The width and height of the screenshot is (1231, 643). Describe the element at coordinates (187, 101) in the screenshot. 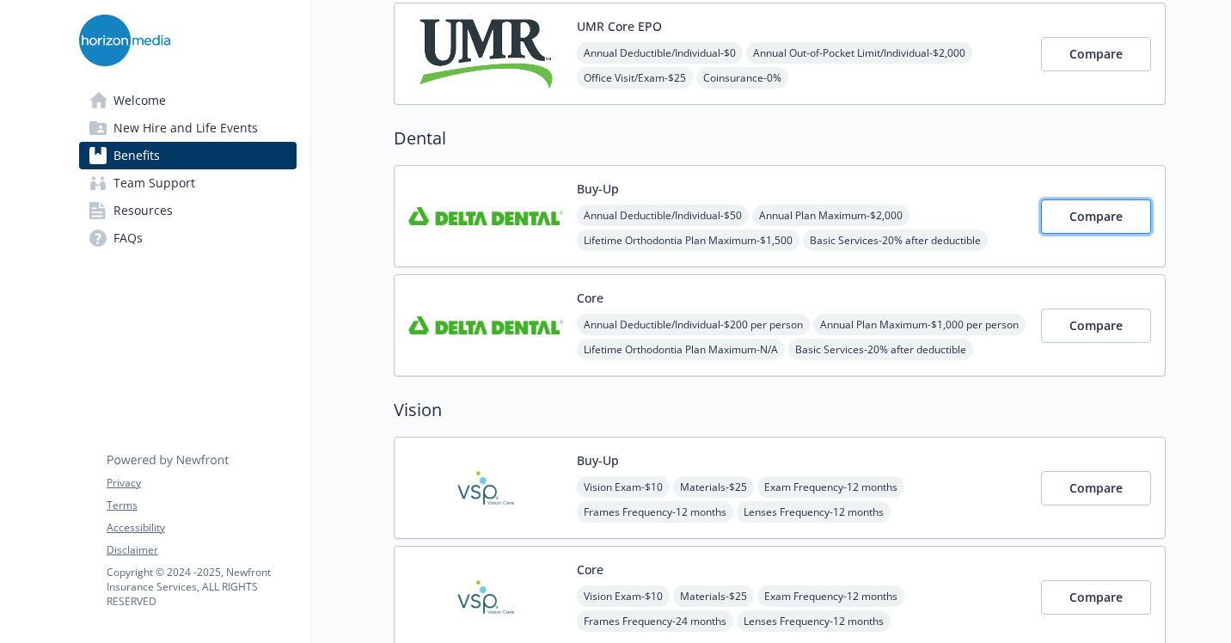

I see `a: Welcome` at that location.